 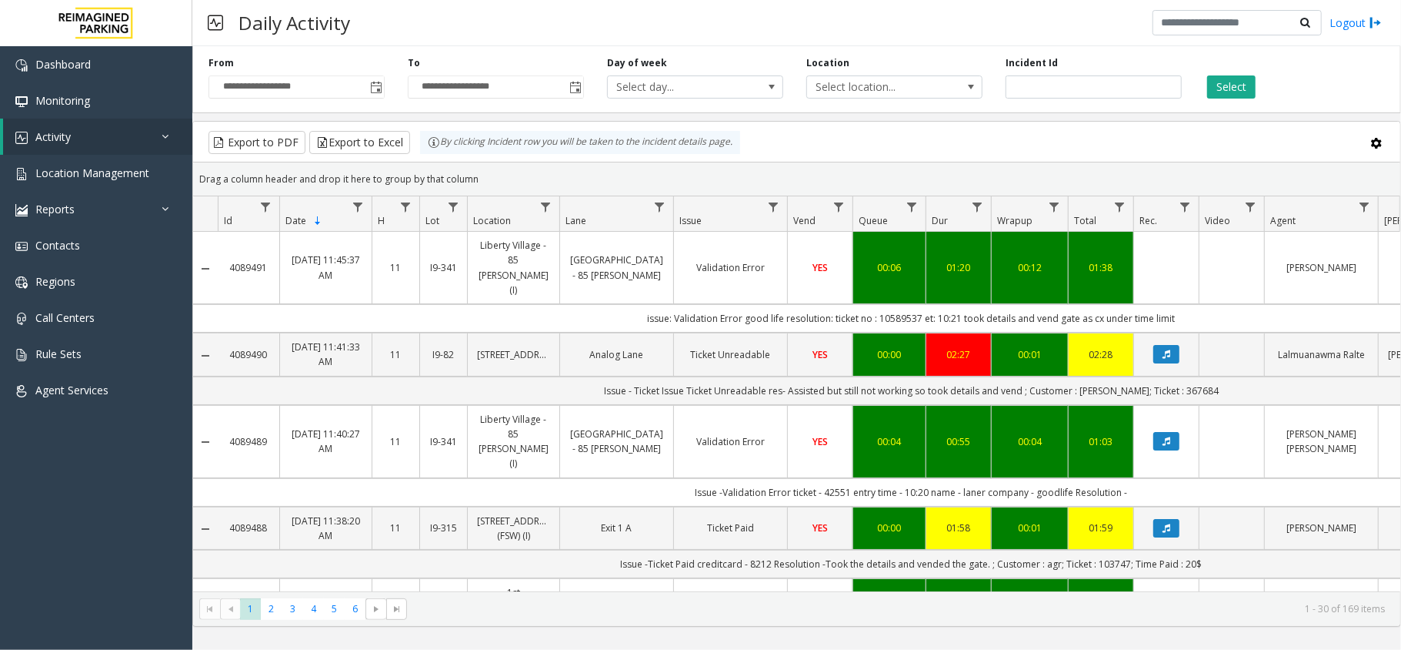 I want to click on a: 00:00, so click(x=890, y=527).